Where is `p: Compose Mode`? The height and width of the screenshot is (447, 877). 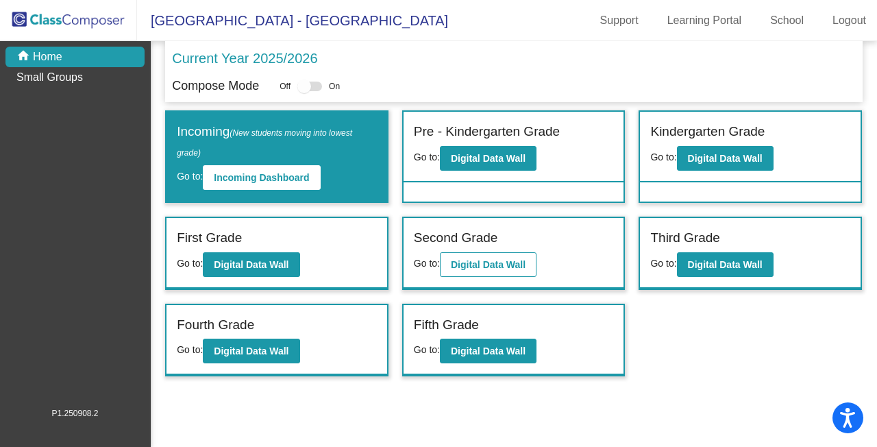
p: Compose Mode is located at coordinates (215, 86).